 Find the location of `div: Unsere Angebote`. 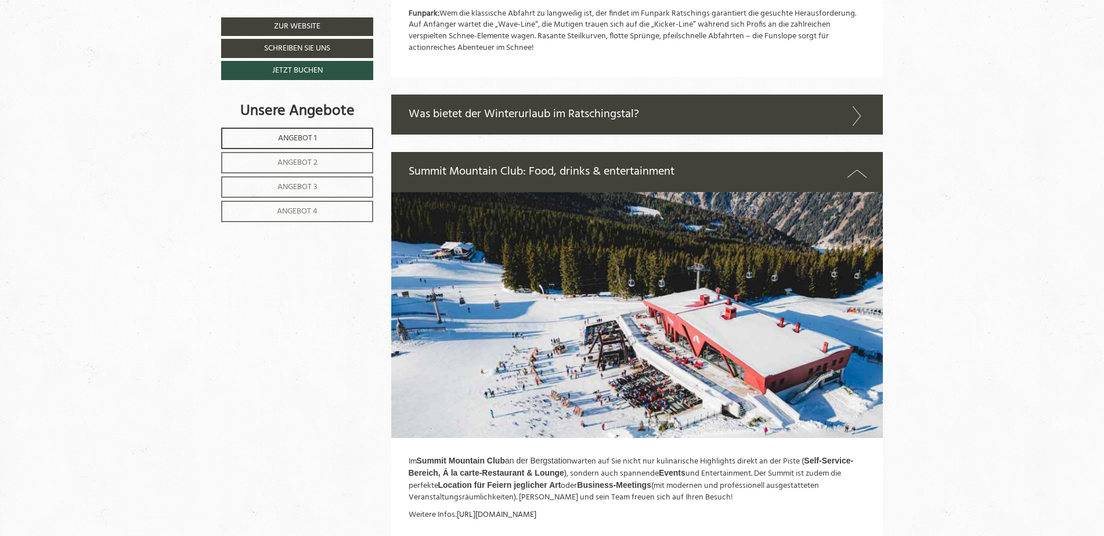

div: Unsere Angebote is located at coordinates (297, 111).